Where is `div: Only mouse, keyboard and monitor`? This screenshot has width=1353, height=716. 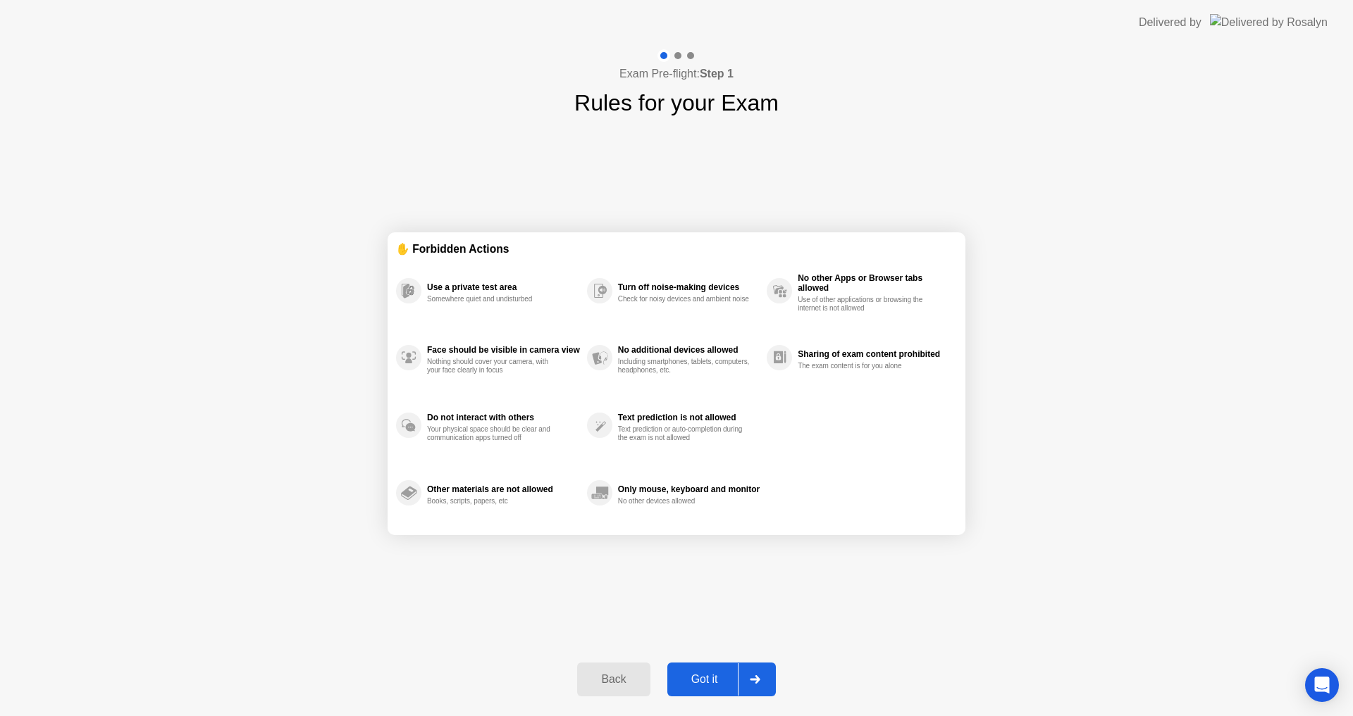 div: Only mouse, keyboard and monitor is located at coordinates (688, 490).